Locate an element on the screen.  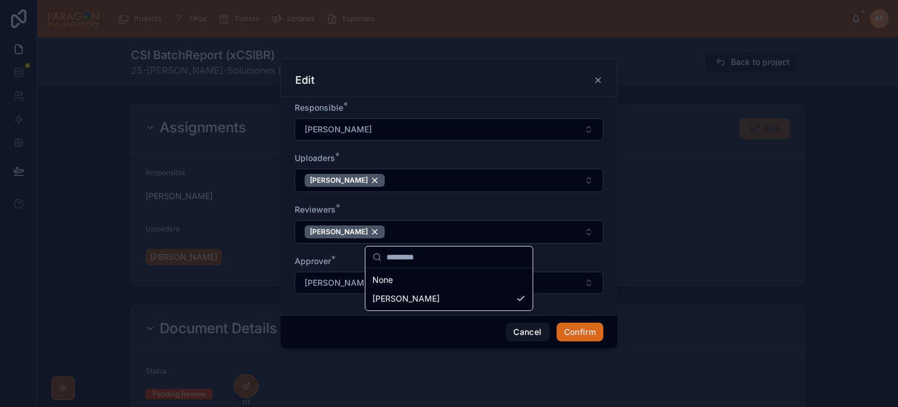
span: Responsible is located at coordinates (319, 107).